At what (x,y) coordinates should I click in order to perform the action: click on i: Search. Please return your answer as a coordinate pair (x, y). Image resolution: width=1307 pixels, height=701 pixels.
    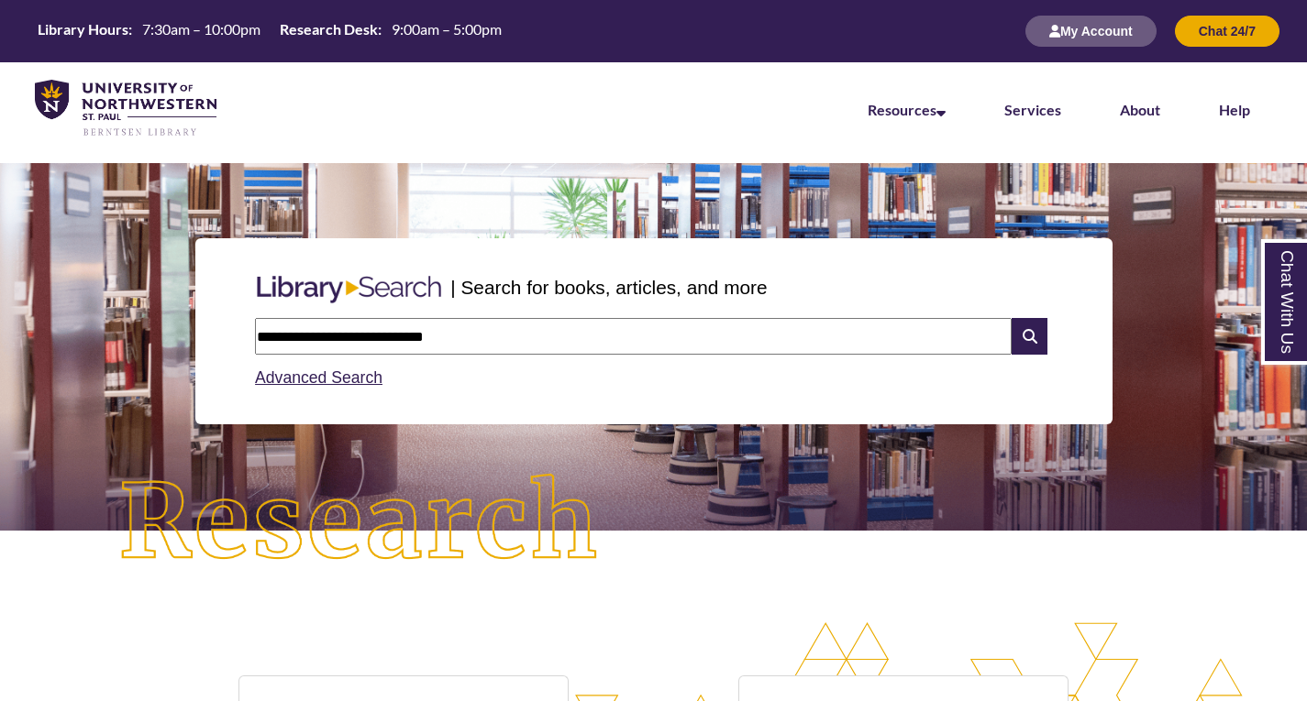
    Looking at the image, I should click on (1029, 336).